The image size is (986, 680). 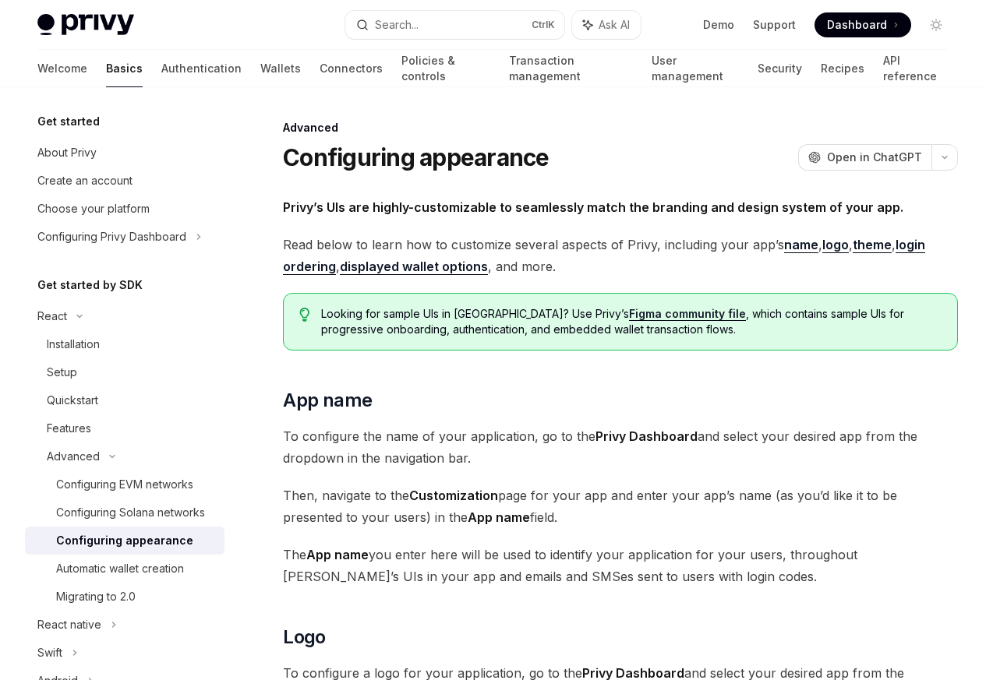 What do you see at coordinates (125, 597) in the screenshot?
I see `a: Migrating to 2.0` at bounding box center [125, 597].